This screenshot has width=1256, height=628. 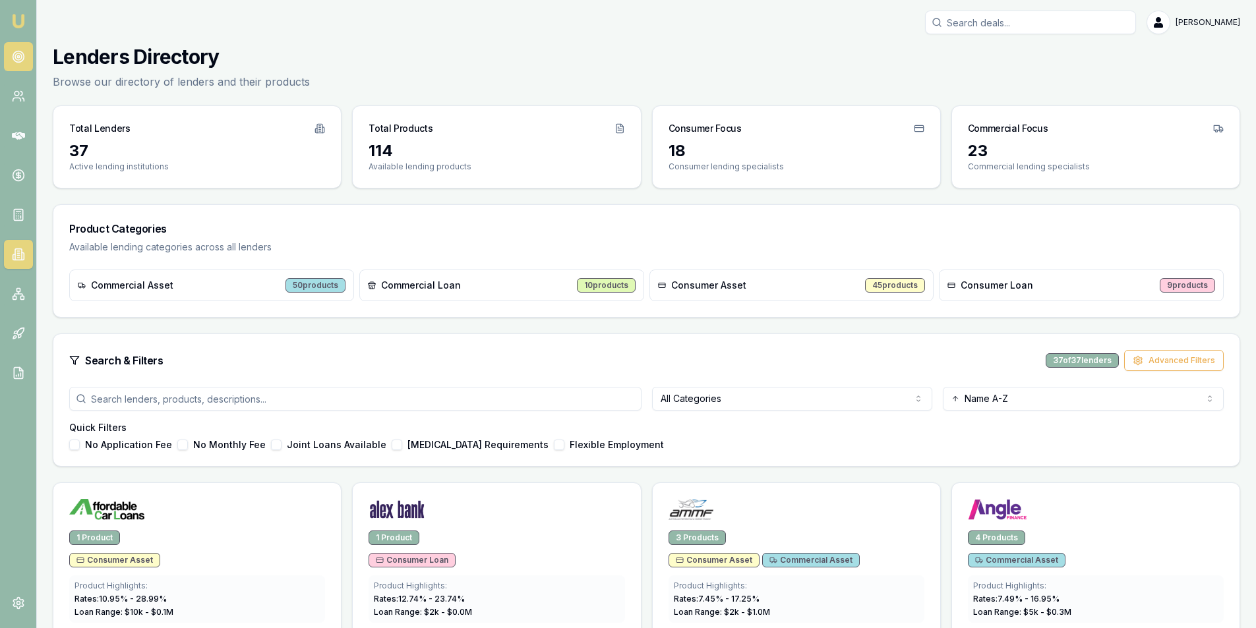 I want to click on h4: Quick Filters, so click(x=646, y=428).